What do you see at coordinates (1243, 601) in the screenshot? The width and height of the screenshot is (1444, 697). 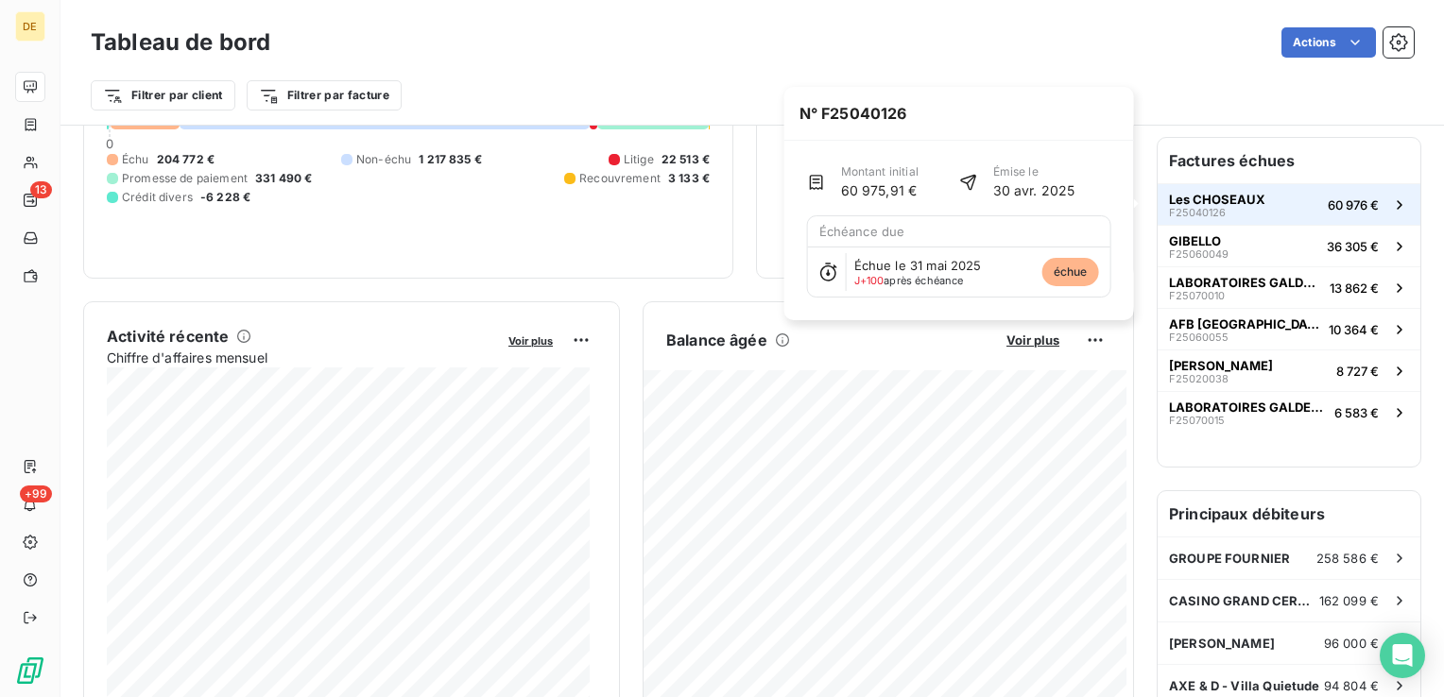 I see `span: CASINO GRAND CERCLE` at bounding box center [1243, 601].